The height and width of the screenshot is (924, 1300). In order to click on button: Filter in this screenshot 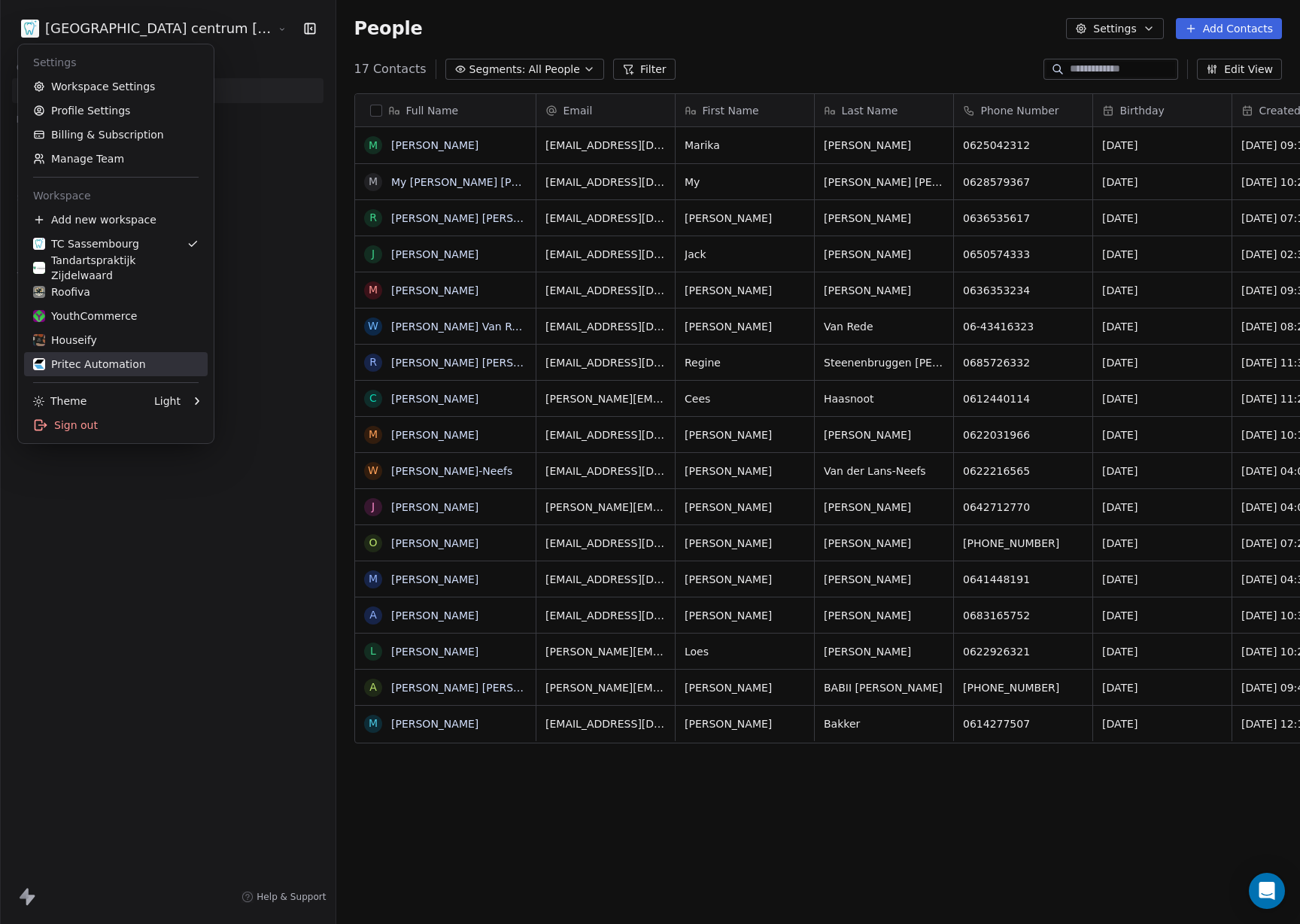, I will do `click(644, 69)`.